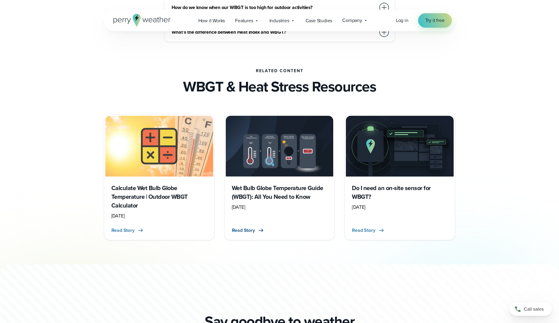 The height and width of the screenshot is (323, 559). I want to click on h2: Related Content, so click(280, 71).